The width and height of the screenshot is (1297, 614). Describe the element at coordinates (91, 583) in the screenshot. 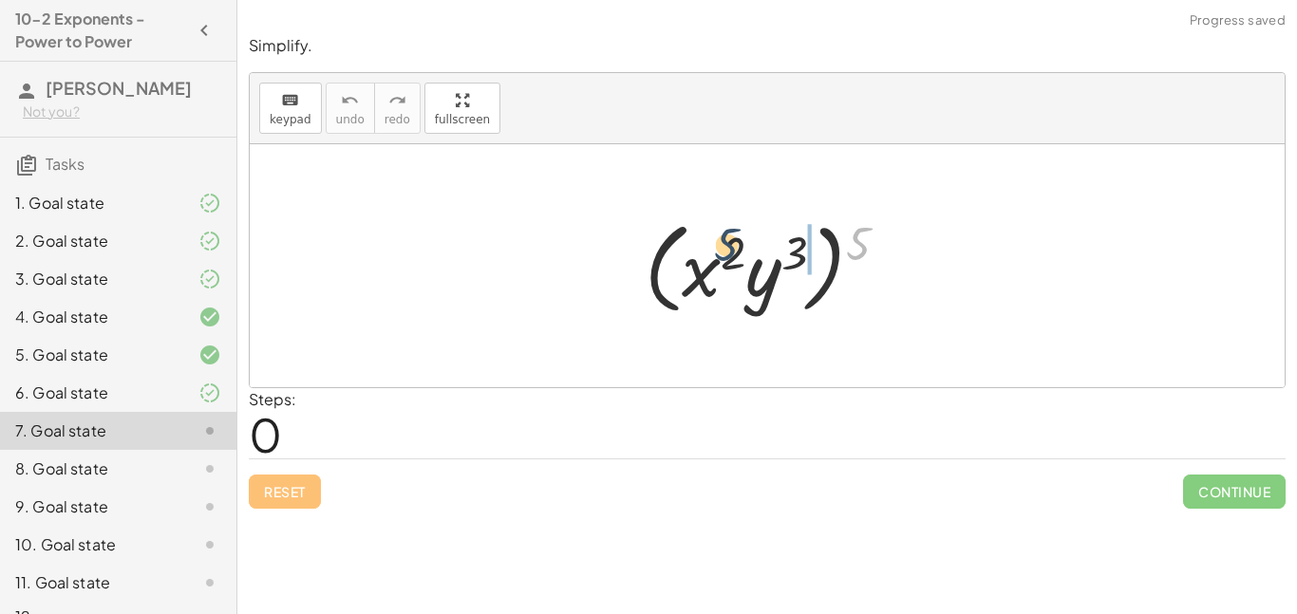

I see `div: 11. Goal state` at that location.